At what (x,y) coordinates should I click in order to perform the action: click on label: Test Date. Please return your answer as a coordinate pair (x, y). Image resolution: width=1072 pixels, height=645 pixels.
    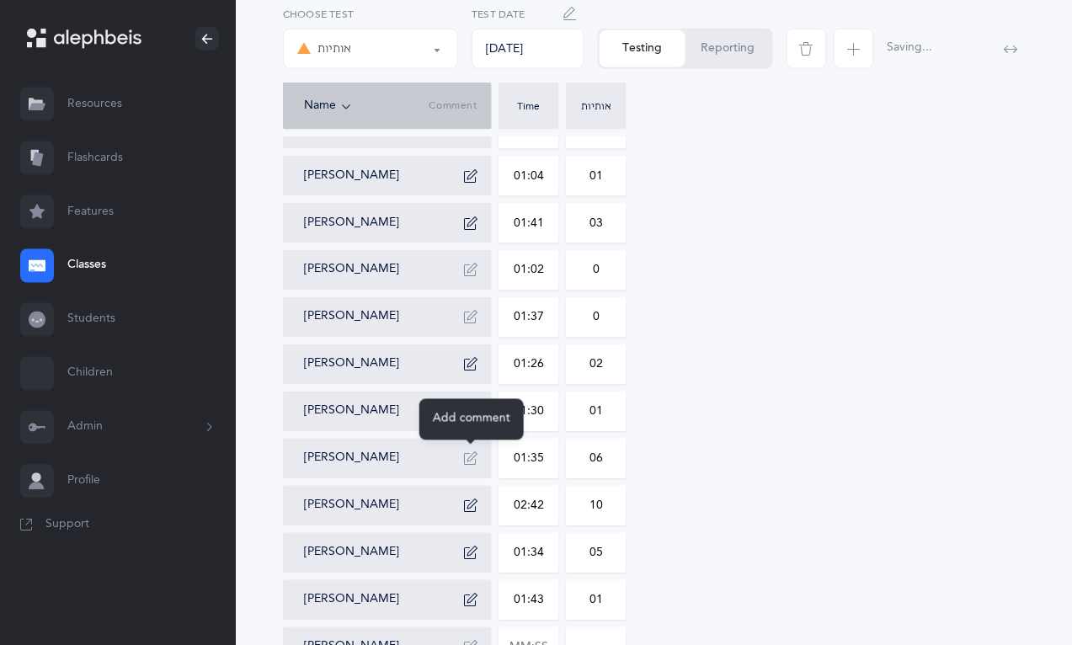
    Looking at the image, I should click on (527, 14).